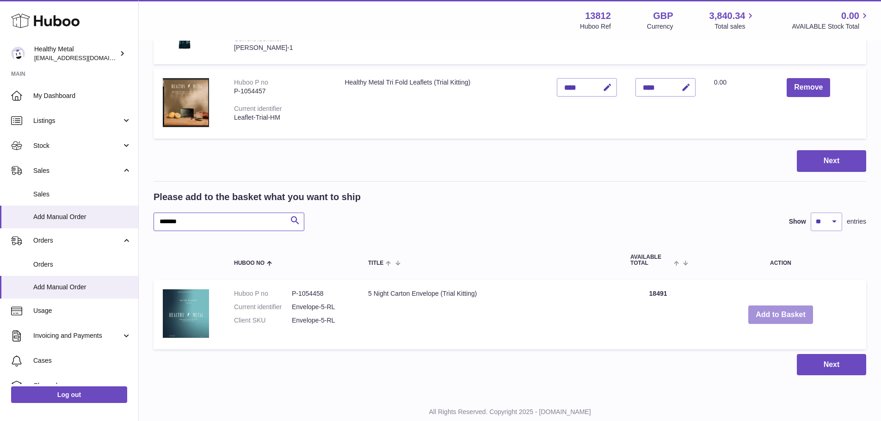  I want to click on th: Action, so click(781, 260).